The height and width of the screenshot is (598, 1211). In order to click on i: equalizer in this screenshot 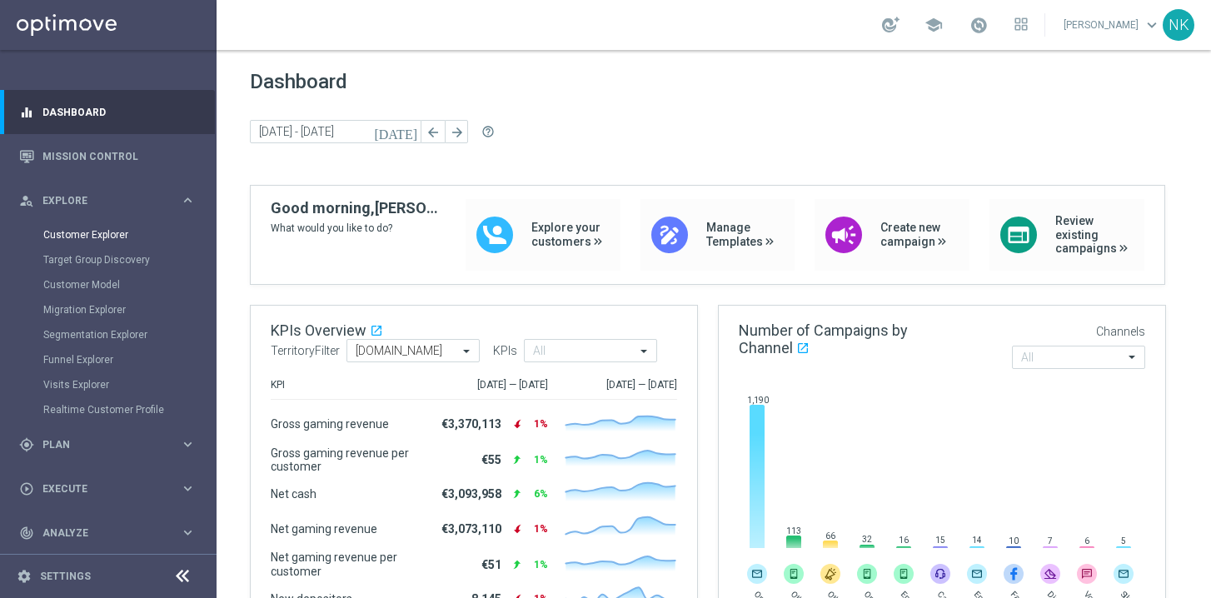, I will do `click(27, 112)`.